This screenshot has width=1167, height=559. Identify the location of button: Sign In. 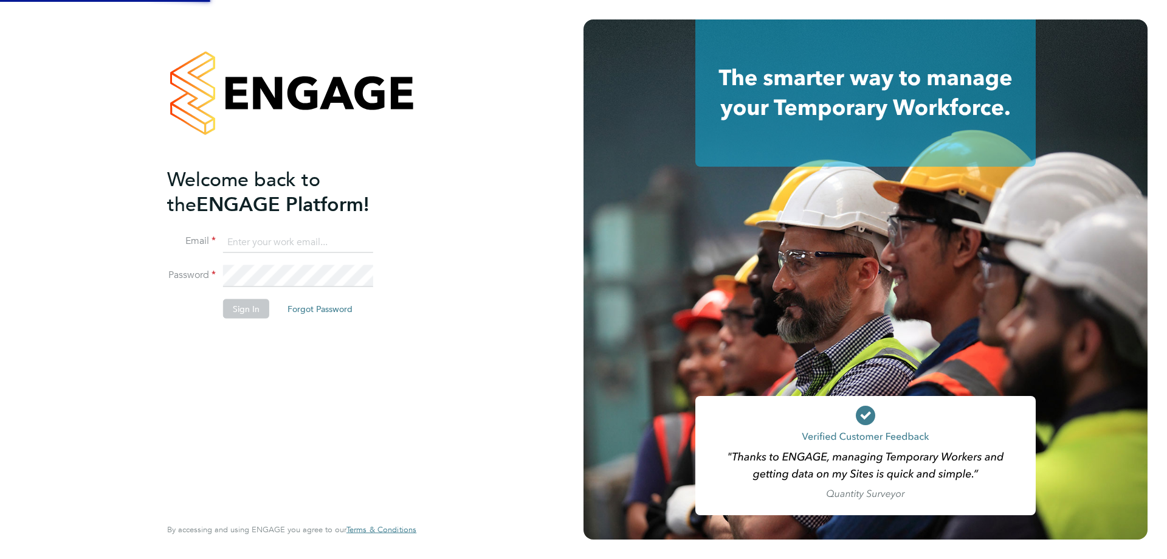
(246, 309).